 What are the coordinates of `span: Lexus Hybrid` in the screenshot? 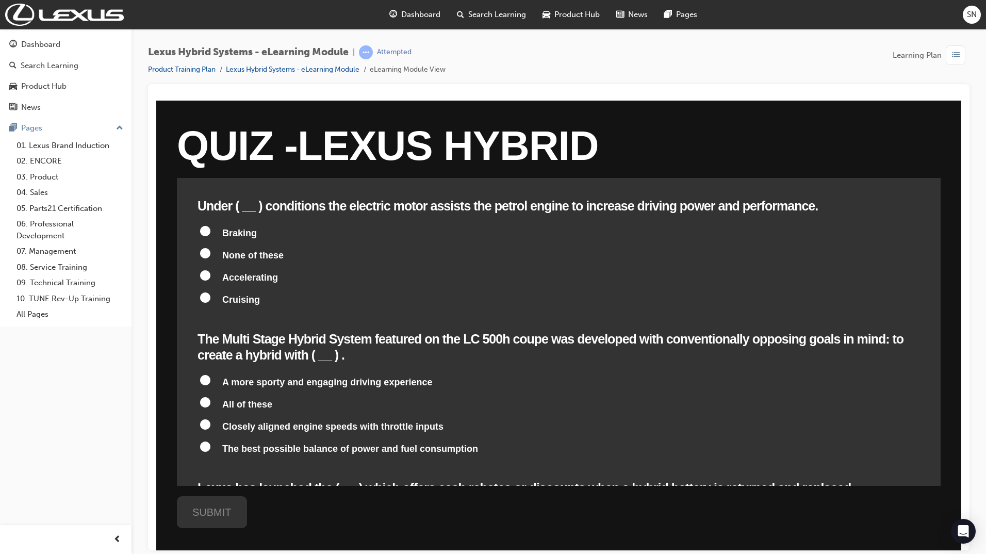 It's located at (292, 45).